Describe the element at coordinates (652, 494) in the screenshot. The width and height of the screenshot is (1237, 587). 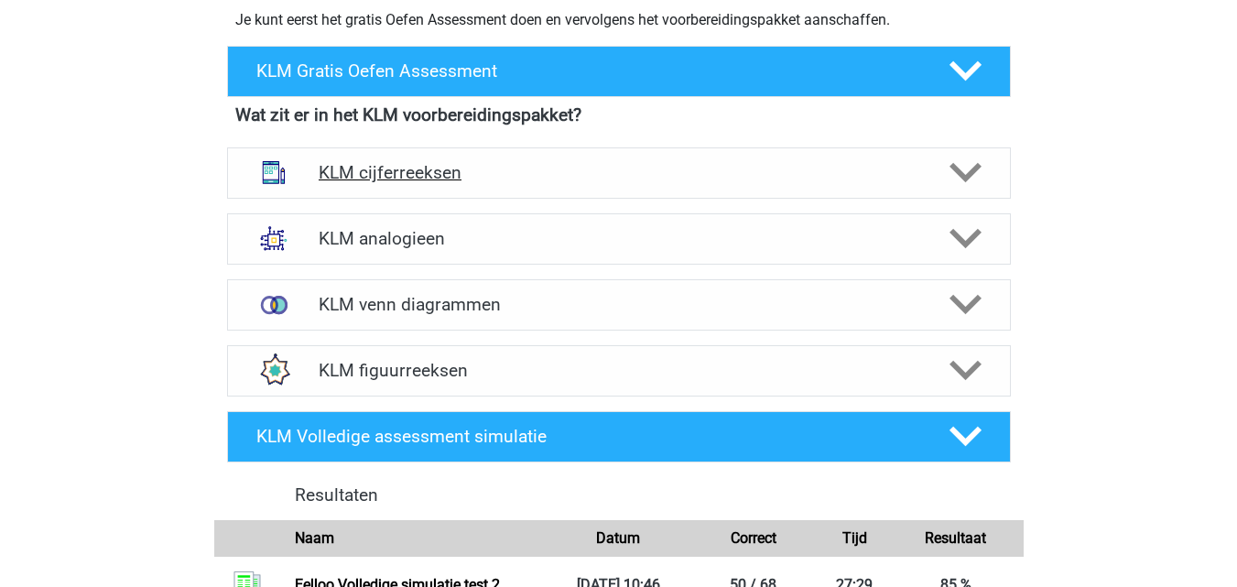
I see `h4: Resultaten` at that location.